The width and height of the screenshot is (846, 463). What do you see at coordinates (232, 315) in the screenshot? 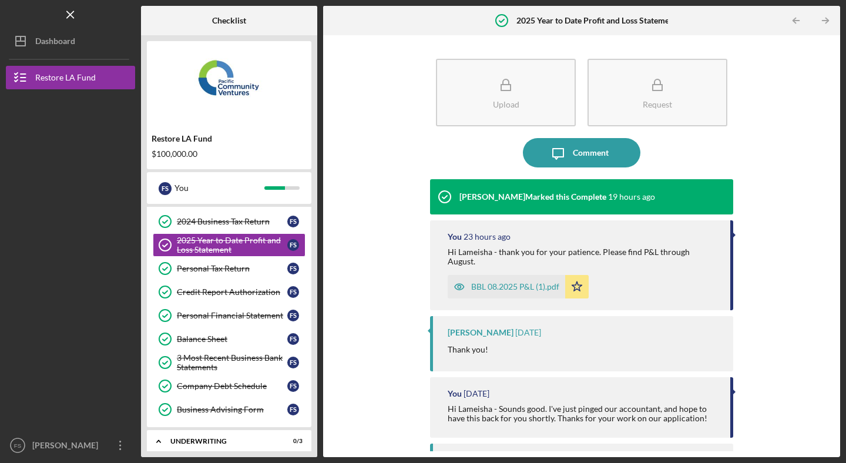
I see `div: Personal Financial Statement` at bounding box center [232, 315].